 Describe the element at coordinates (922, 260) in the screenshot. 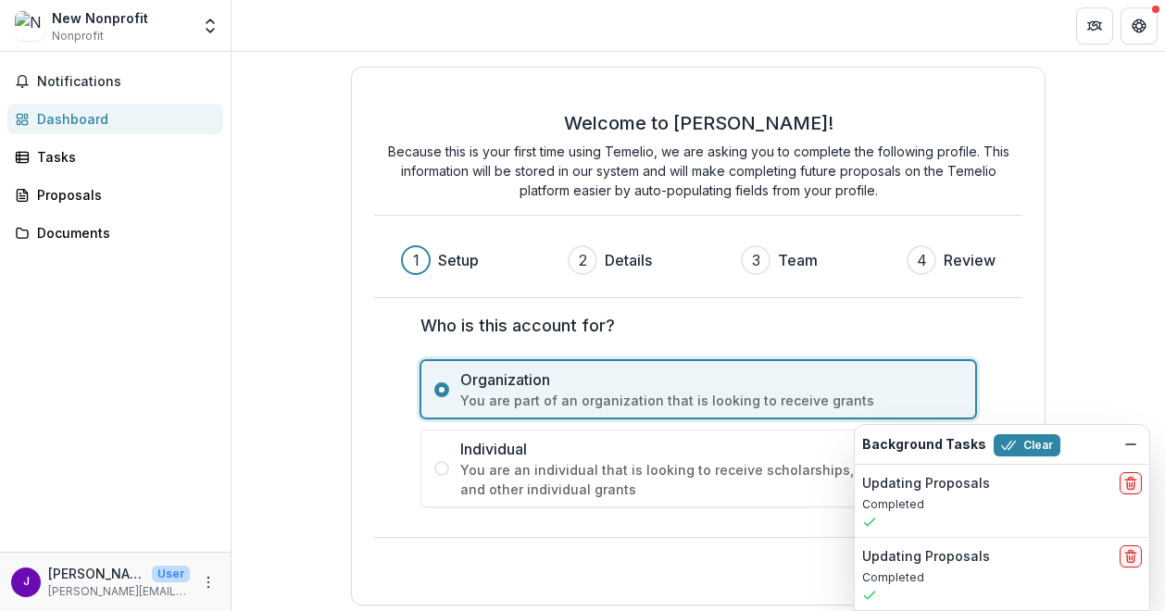

I see `div: 4` at that location.